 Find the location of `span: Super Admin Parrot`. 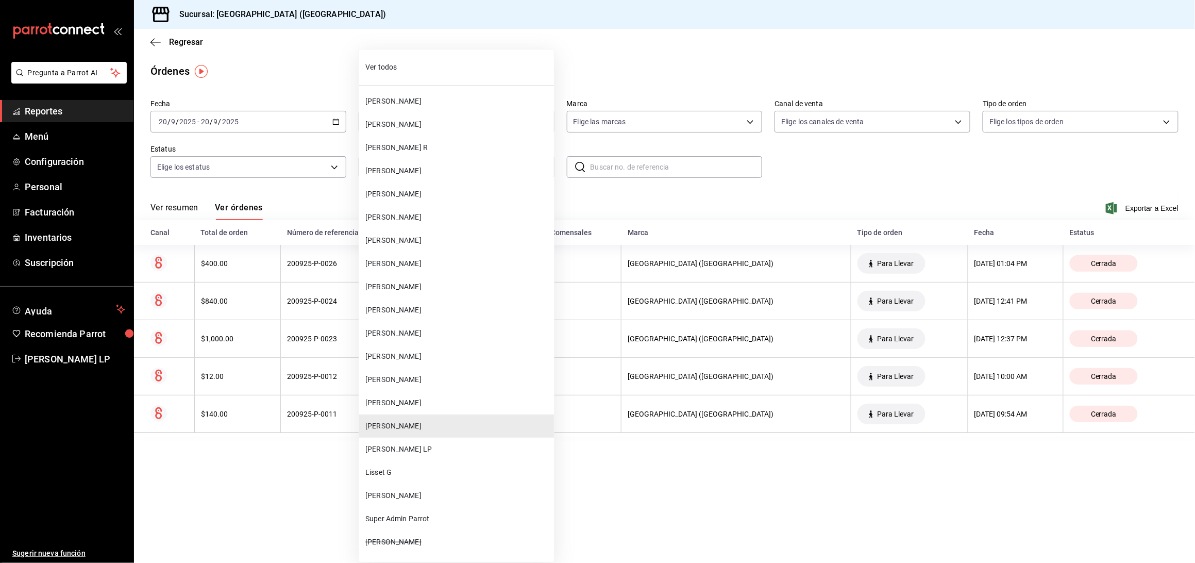

span: Super Admin Parrot is located at coordinates (458, 518).